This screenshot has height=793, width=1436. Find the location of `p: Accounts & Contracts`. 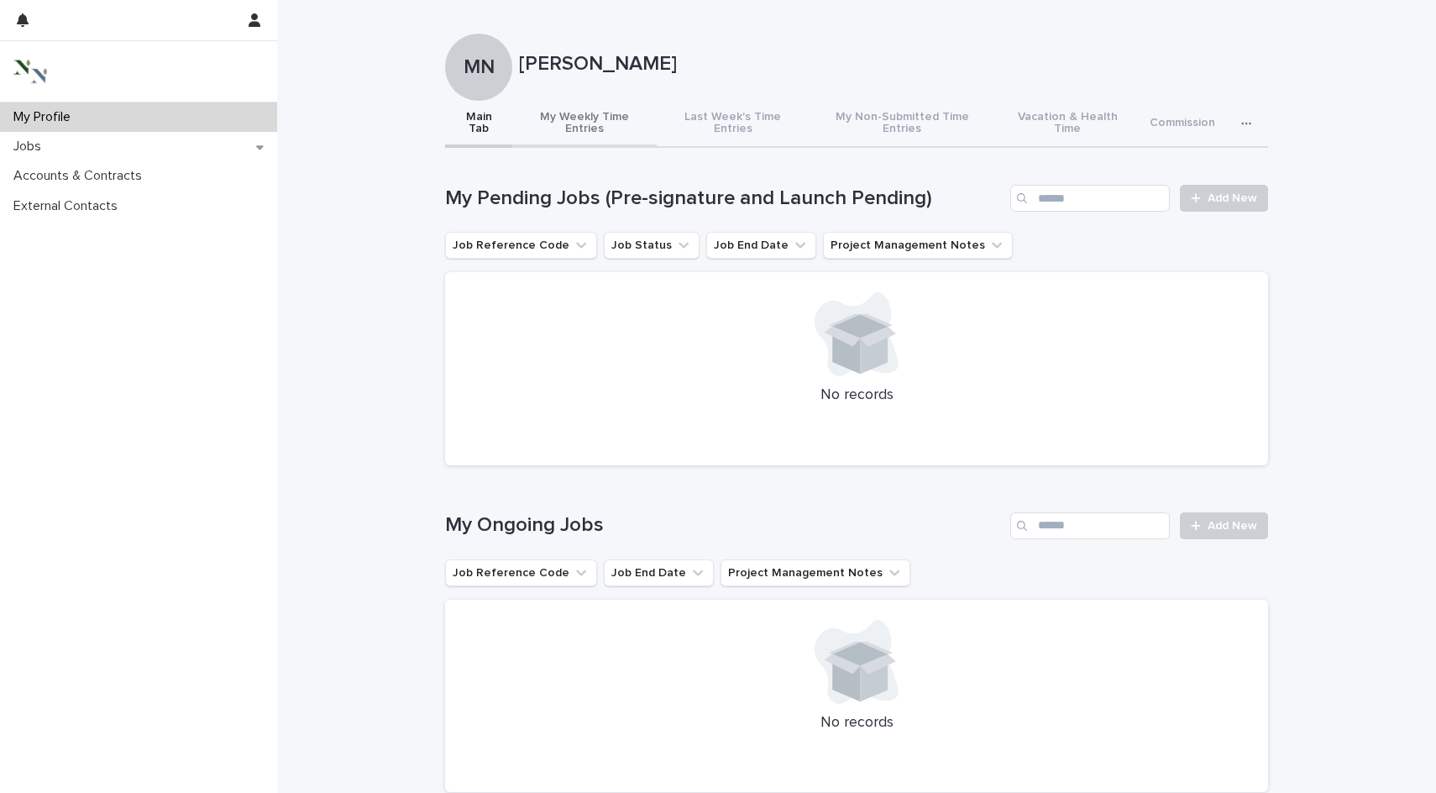

p: Accounts & Contracts is located at coordinates (81, 175).